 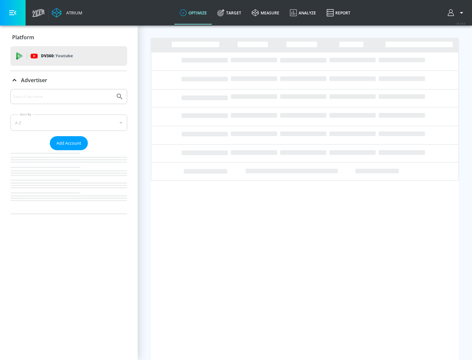 I want to click on div: Platform, so click(x=69, y=37).